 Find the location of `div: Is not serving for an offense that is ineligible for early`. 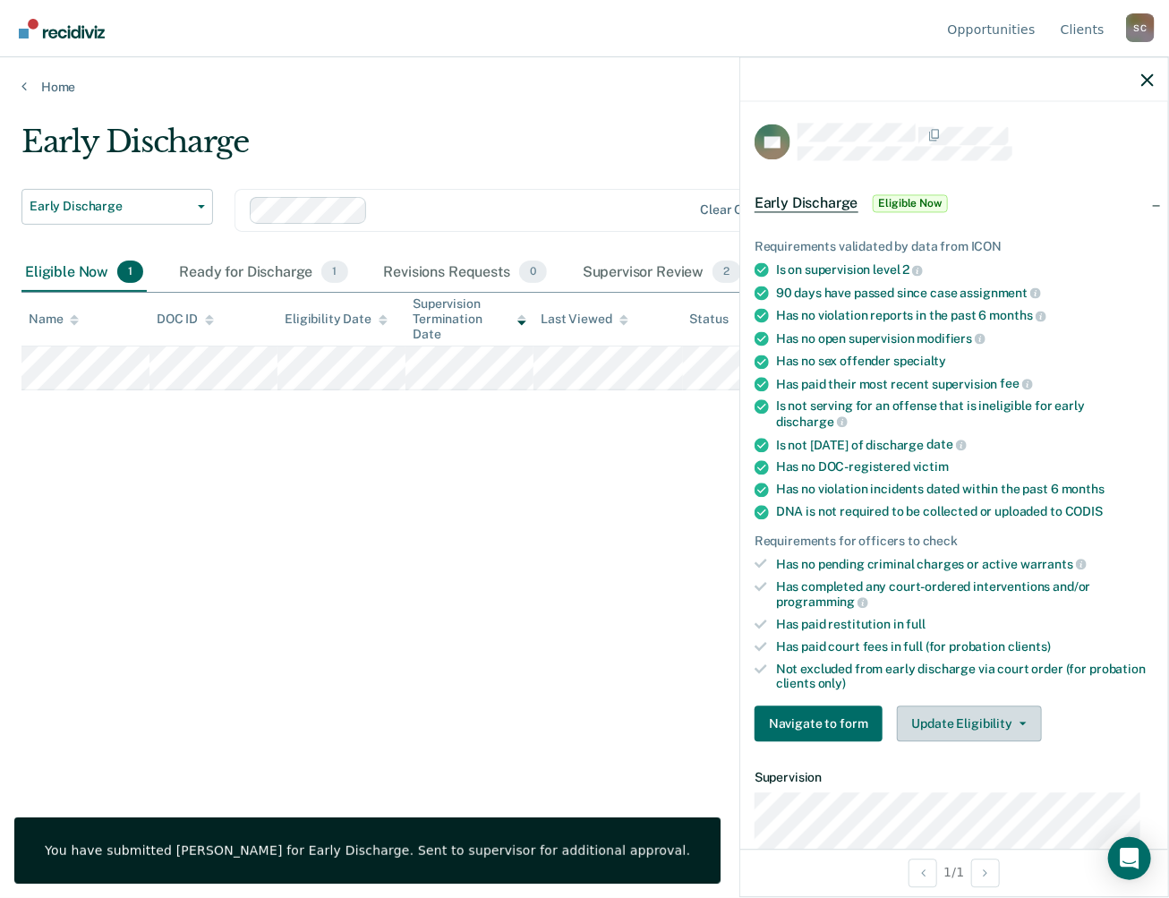

div: Is not serving for an offense that is ineligible for early is located at coordinates (965, 414).